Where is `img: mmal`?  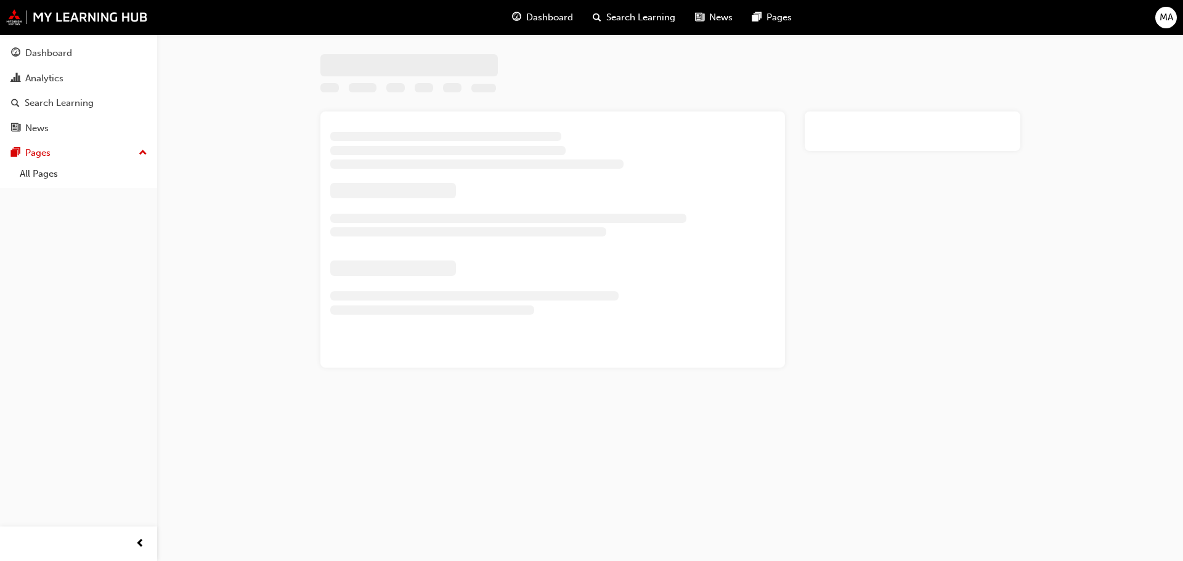 img: mmal is located at coordinates (77, 17).